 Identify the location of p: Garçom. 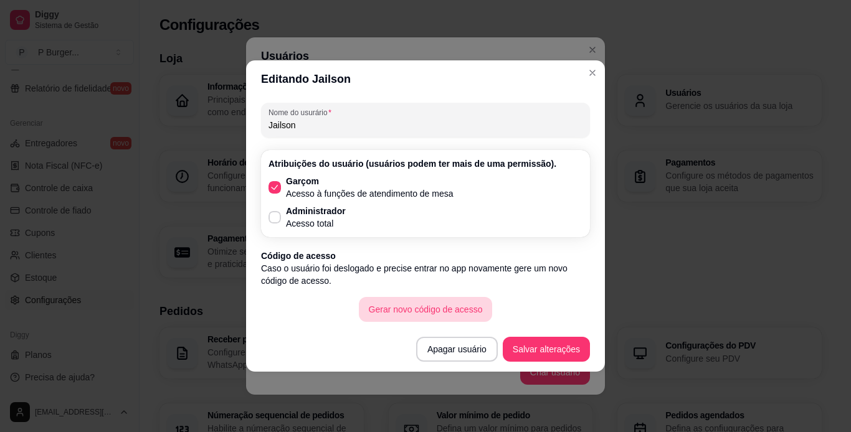
(369, 181).